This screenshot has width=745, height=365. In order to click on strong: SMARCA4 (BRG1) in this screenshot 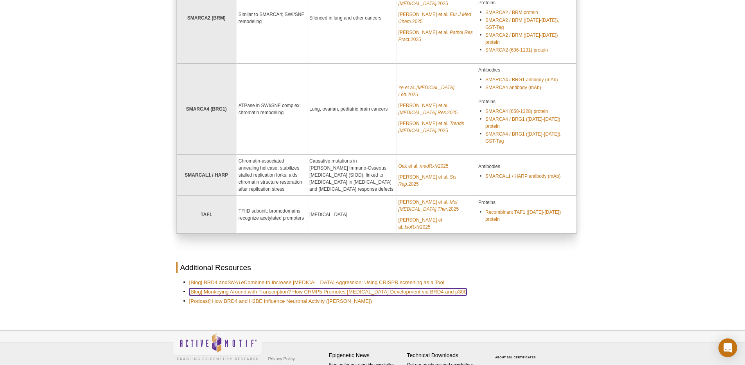, I will do `click(207, 109)`.